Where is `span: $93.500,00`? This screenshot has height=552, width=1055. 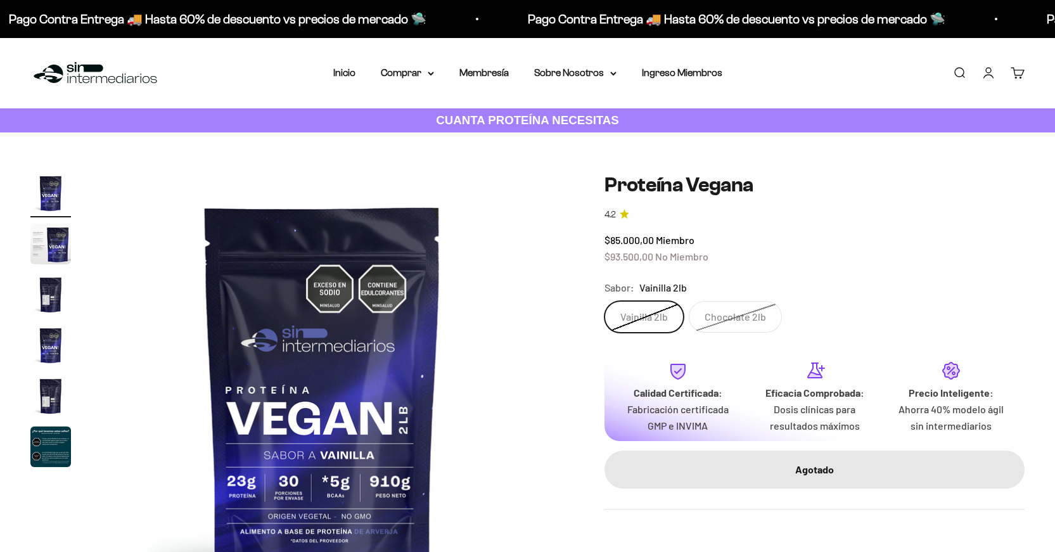
span: $93.500,00 is located at coordinates (628, 256).